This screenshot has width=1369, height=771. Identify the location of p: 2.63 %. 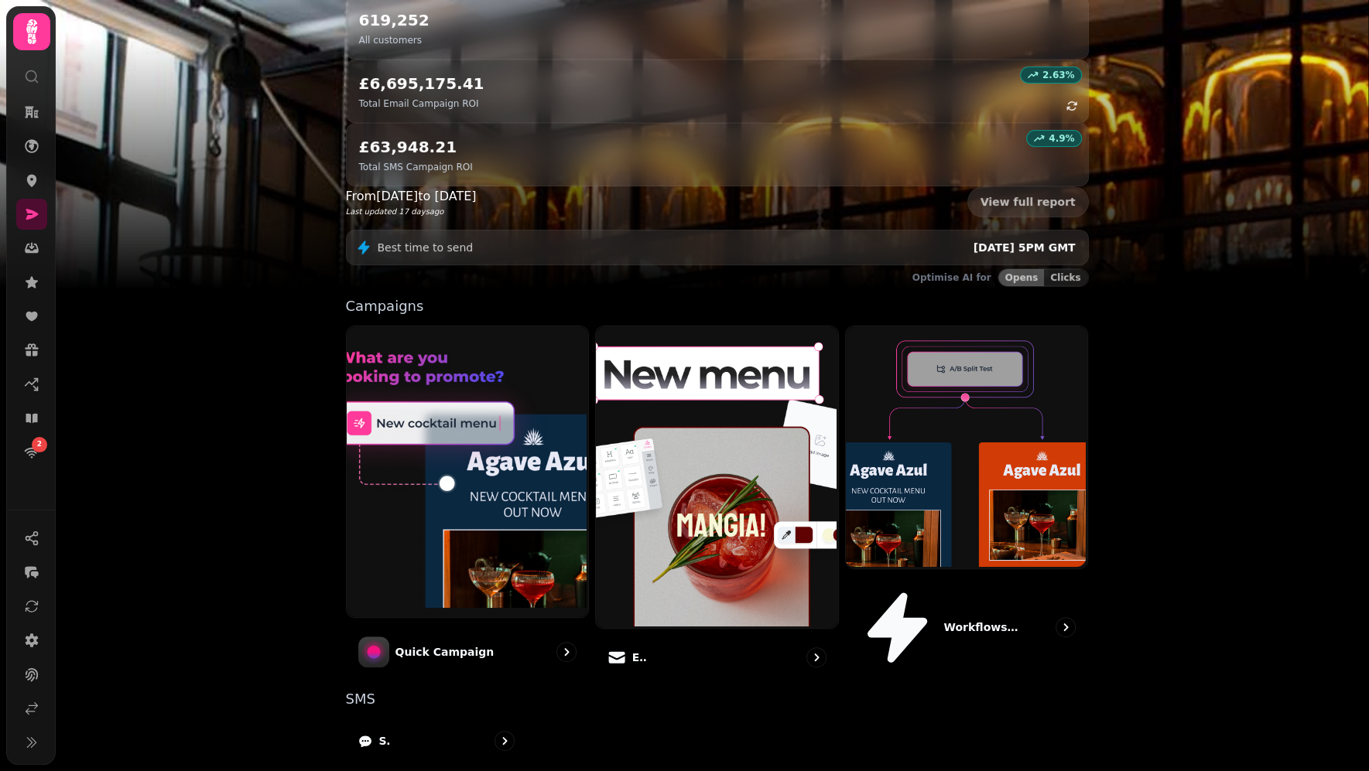
(1059, 75).